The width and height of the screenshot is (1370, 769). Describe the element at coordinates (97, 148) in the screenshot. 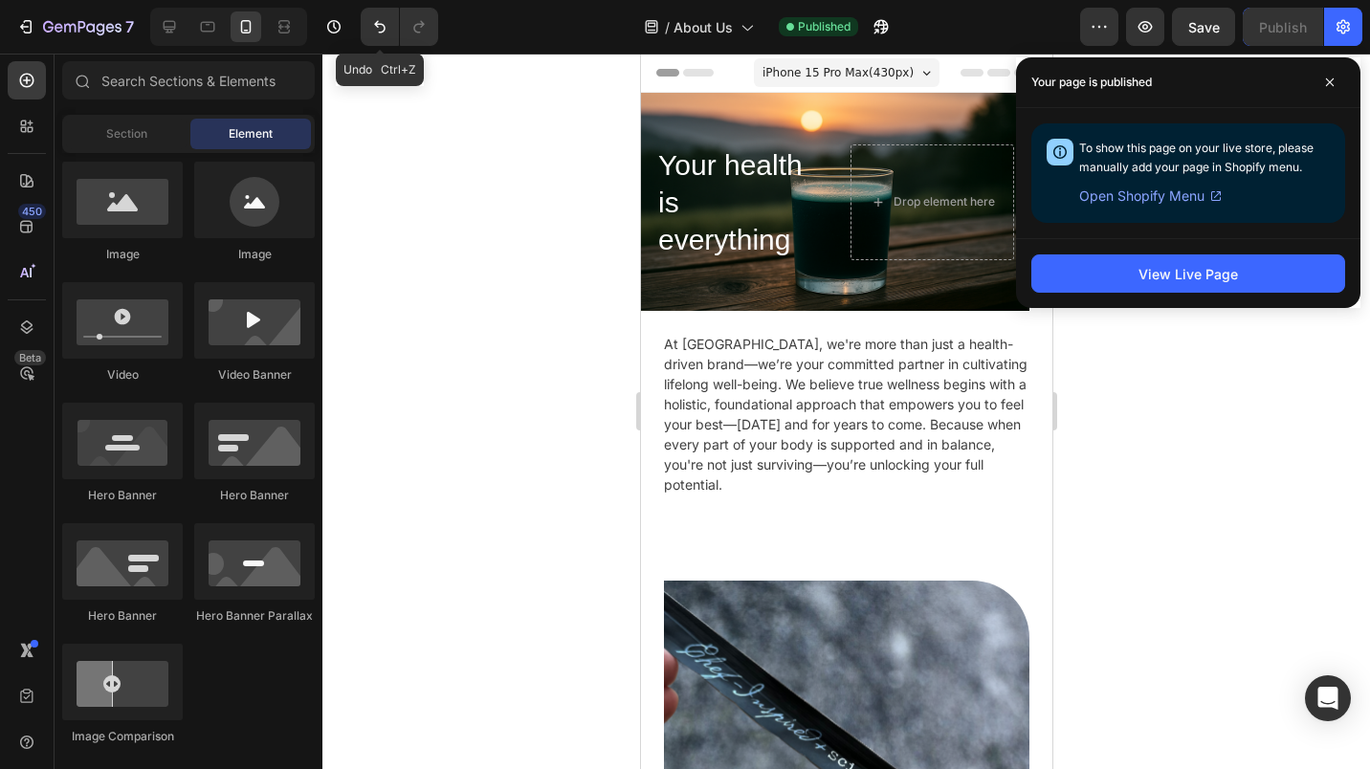

I see `h2: Your health is everything` at that location.